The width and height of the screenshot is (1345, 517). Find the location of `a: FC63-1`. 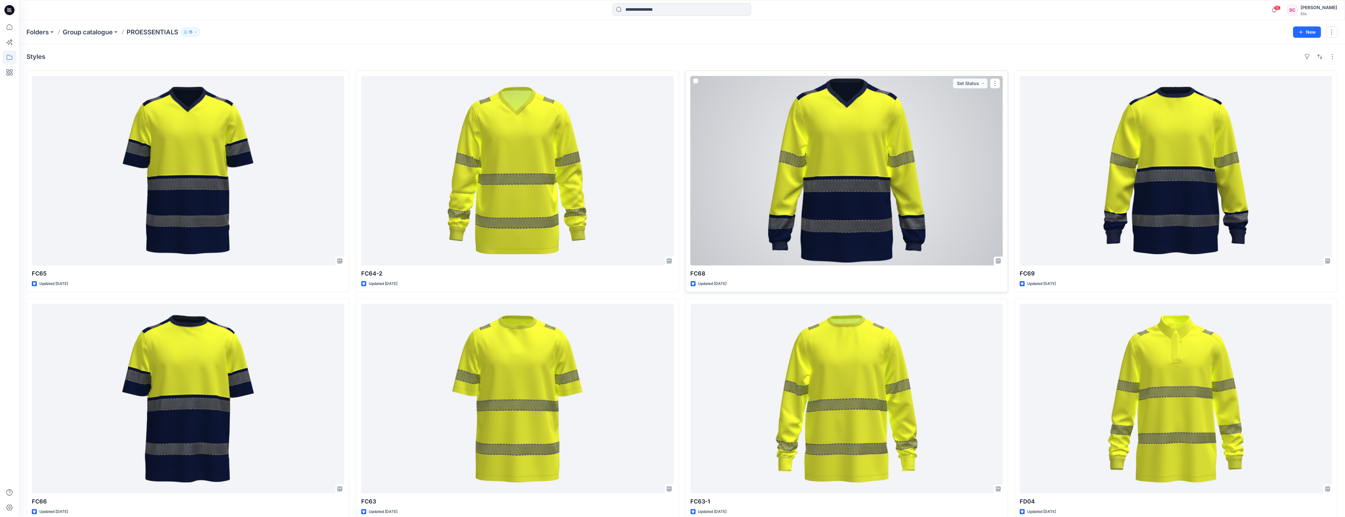

a: FC63-1 is located at coordinates (847, 399).